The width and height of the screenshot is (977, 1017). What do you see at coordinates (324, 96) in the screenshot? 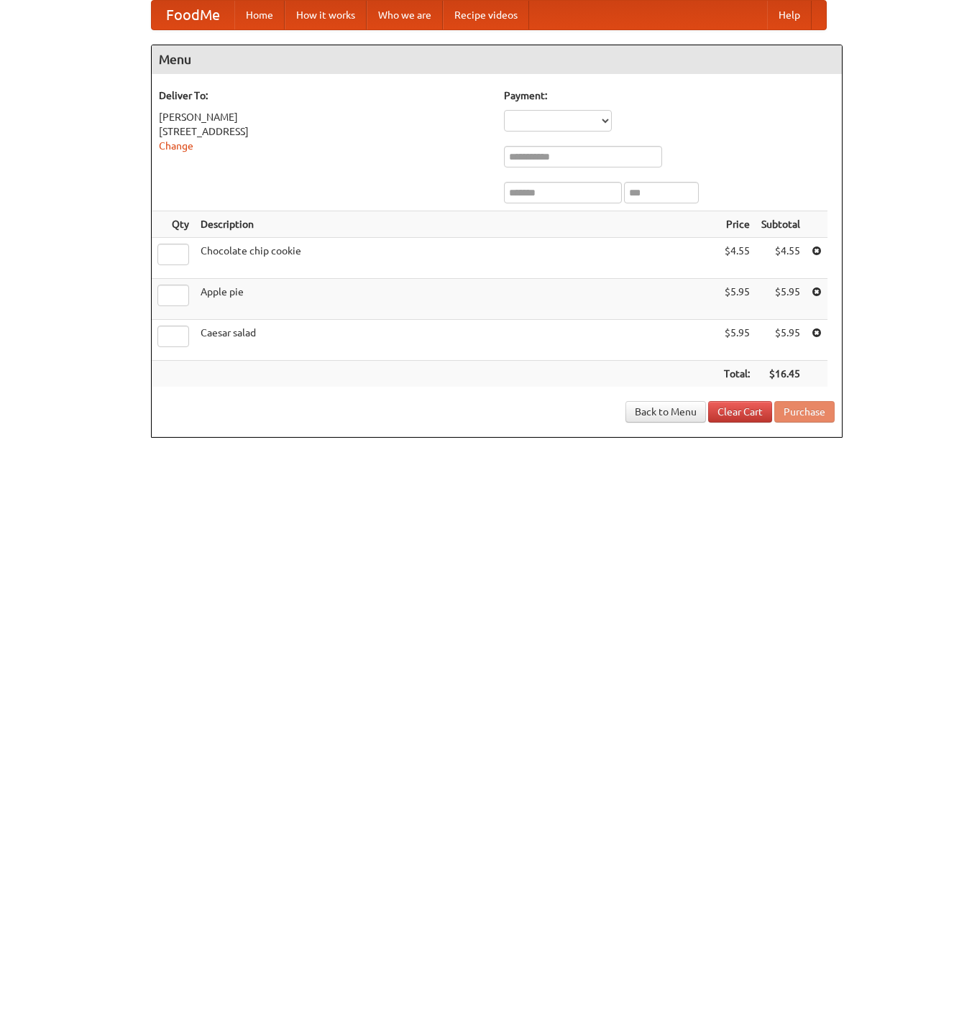
I see `h5: Deliver To:` at bounding box center [324, 96].